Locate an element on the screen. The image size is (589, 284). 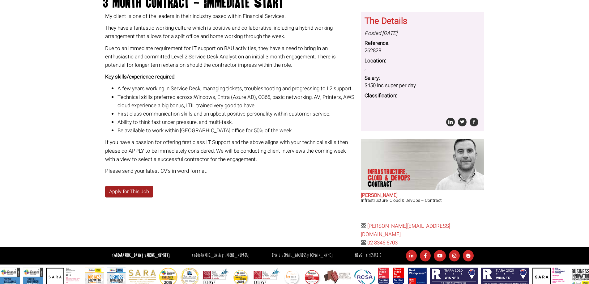
a: Timesheets is located at coordinates (373, 255).